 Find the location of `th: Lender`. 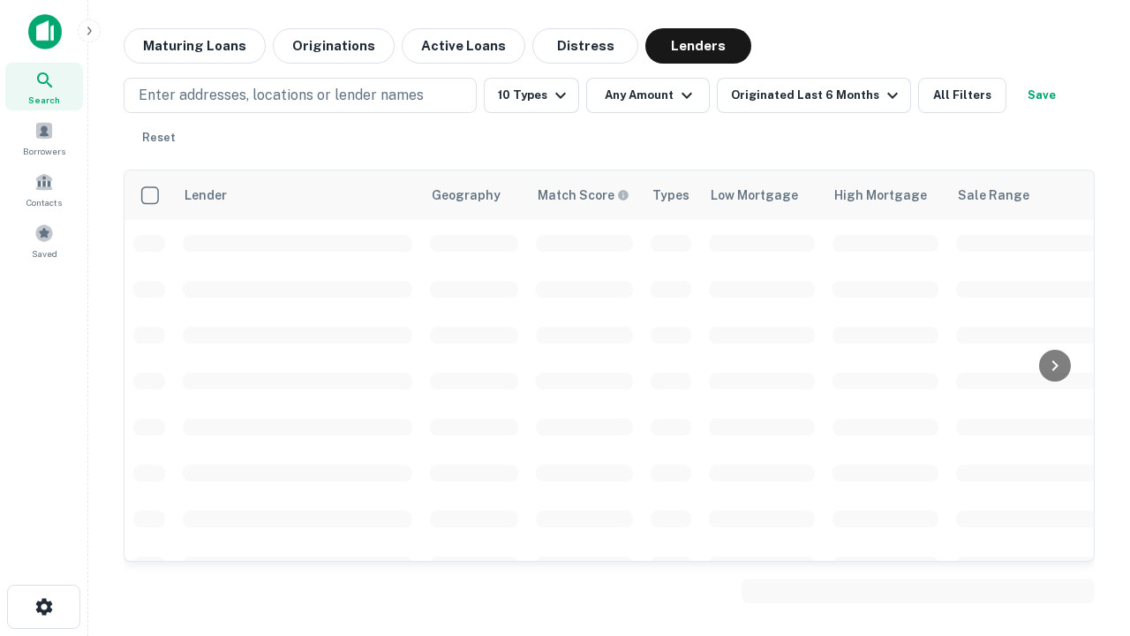

th: Lender is located at coordinates (297, 195).